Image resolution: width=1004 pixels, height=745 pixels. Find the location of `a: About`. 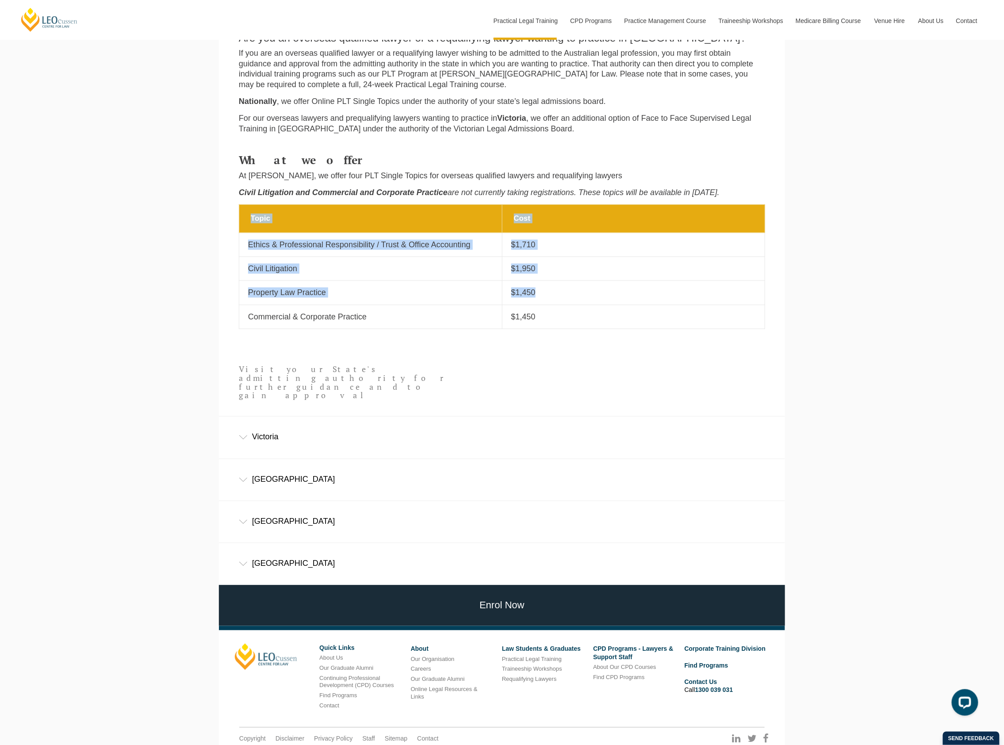

a: About is located at coordinates (420, 649).